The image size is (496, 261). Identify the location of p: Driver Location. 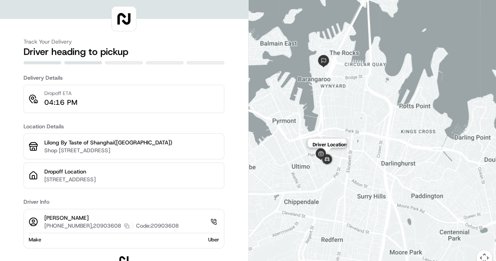
(329, 144).